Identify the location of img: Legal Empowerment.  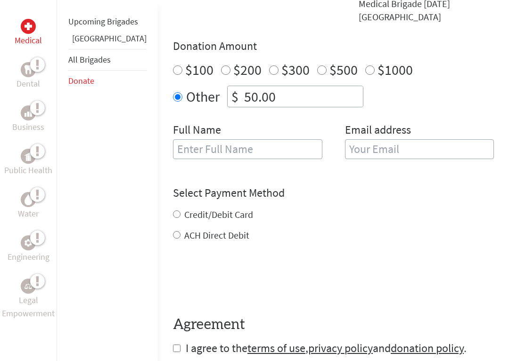
(28, 286).